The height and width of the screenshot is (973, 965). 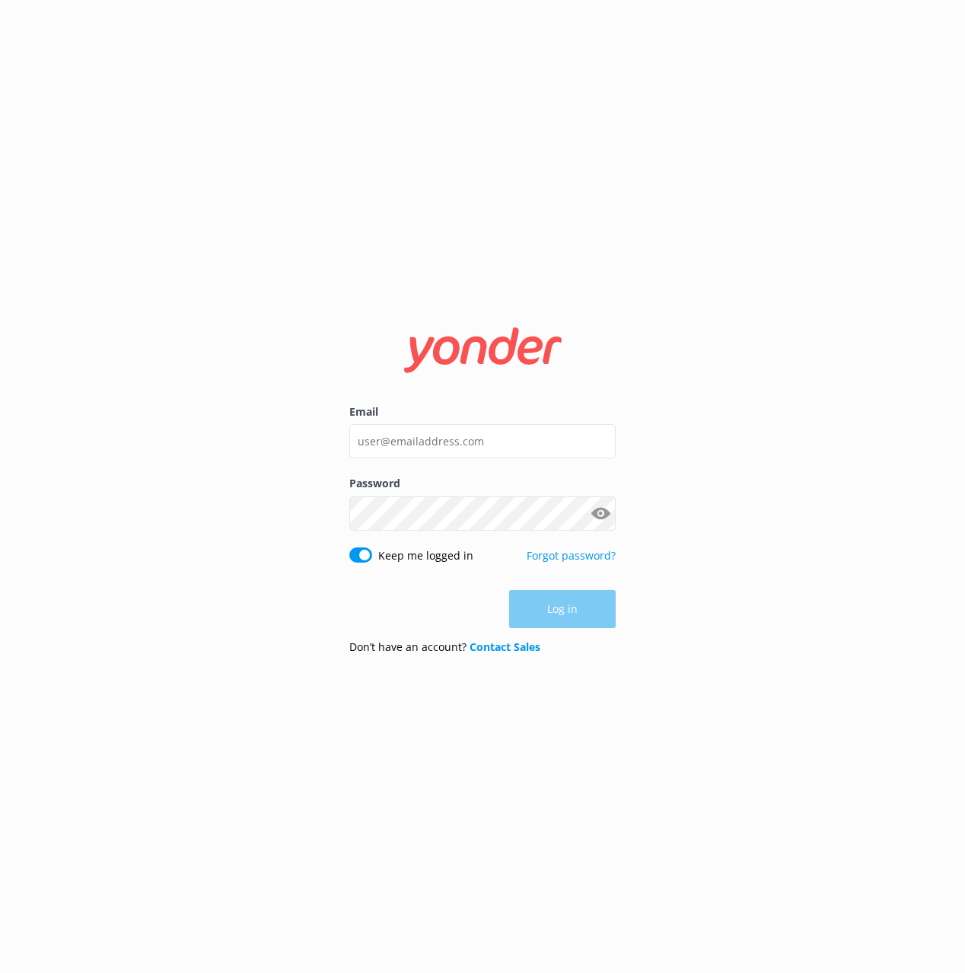 What do you see at coordinates (601, 513) in the screenshot?
I see `button: Show password` at bounding box center [601, 513].